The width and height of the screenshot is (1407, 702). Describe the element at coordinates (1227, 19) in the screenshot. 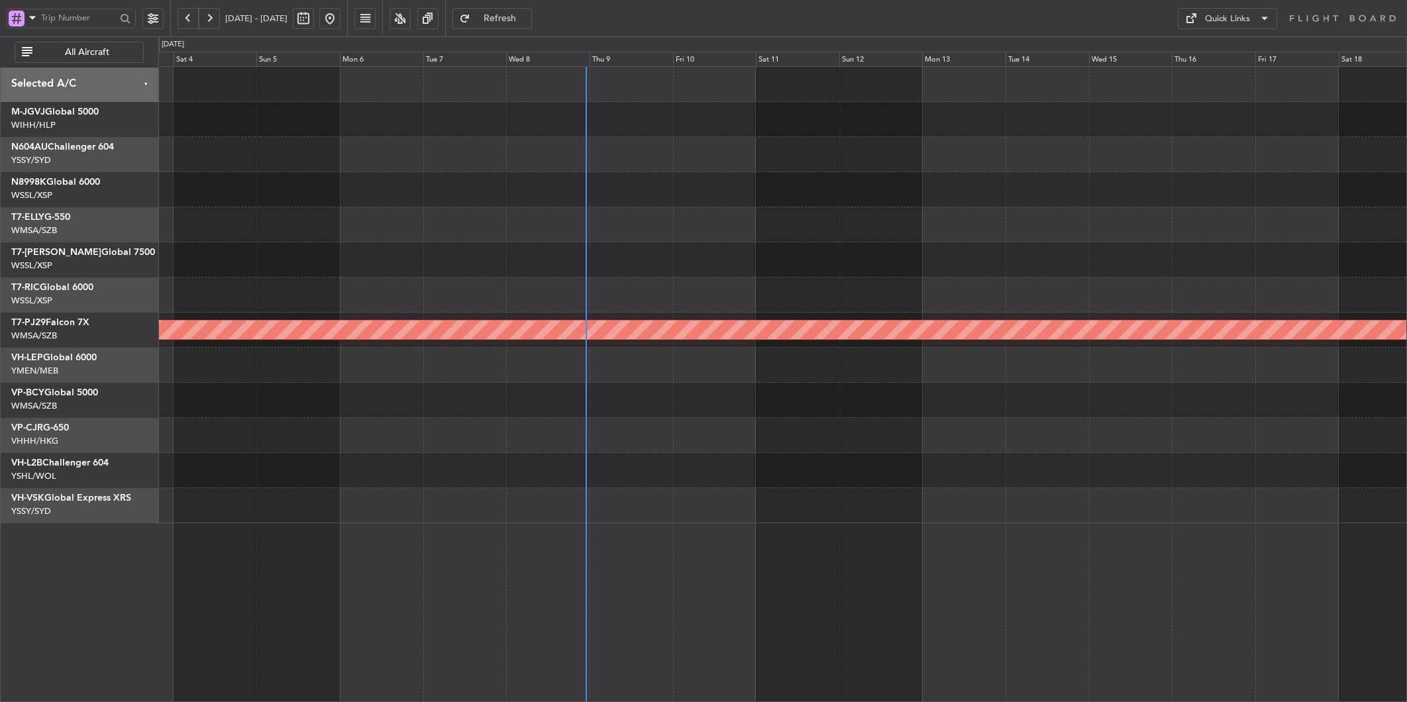

I see `div: Quick Links` at that location.